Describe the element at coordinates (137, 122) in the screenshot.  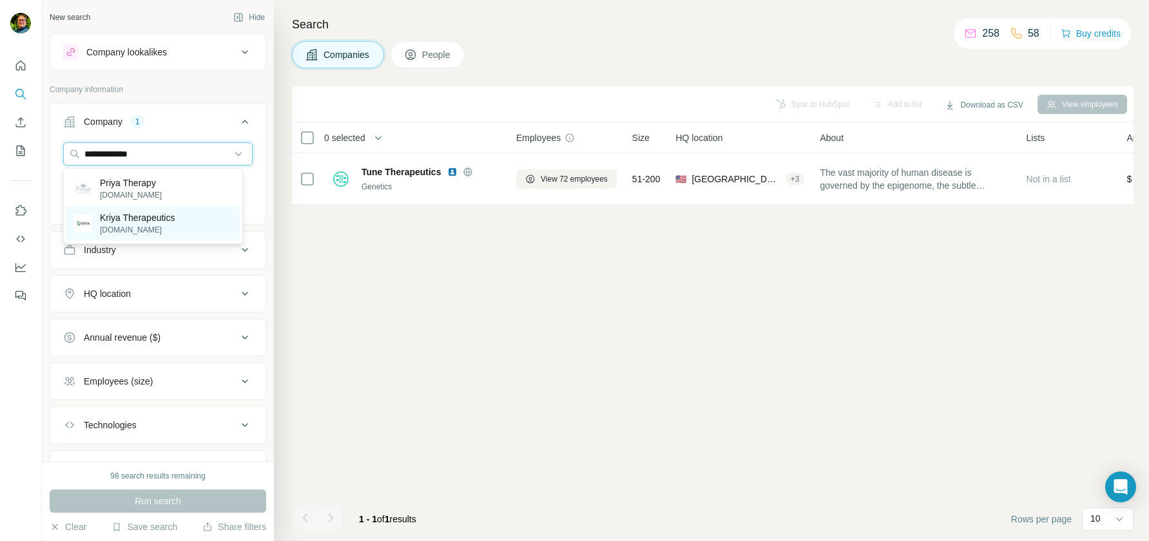
I see `div: 1` at that location.